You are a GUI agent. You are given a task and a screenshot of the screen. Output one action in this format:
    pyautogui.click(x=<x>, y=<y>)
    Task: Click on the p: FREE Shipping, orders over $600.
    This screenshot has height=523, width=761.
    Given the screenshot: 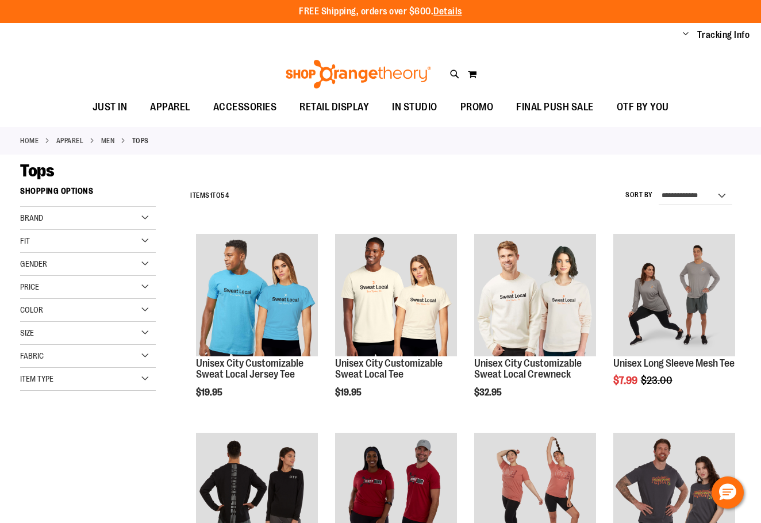 What is the action you would take?
    pyautogui.click(x=381, y=11)
    